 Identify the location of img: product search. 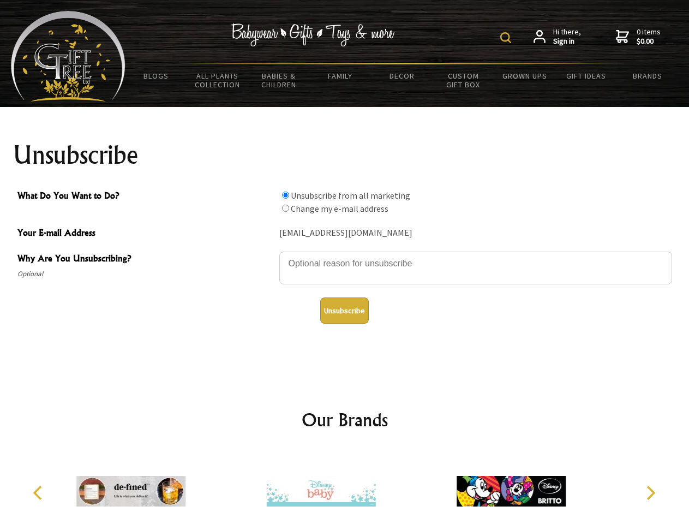
(506, 38).